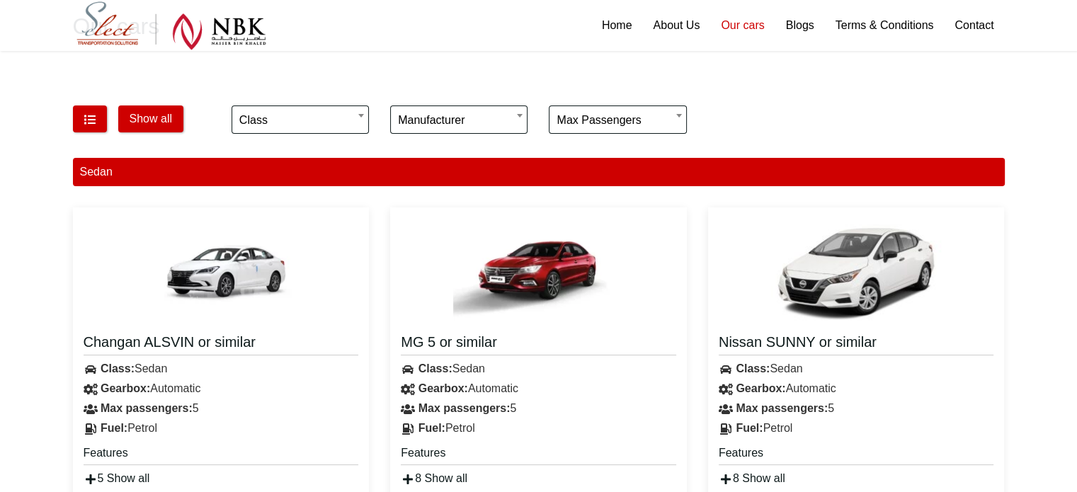 The width and height of the screenshot is (1077, 492). What do you see at coordinates (856, 344) in the screenshot?
I see `h4: Nissan SUNNY or similar` at bounding box center [856, 344].